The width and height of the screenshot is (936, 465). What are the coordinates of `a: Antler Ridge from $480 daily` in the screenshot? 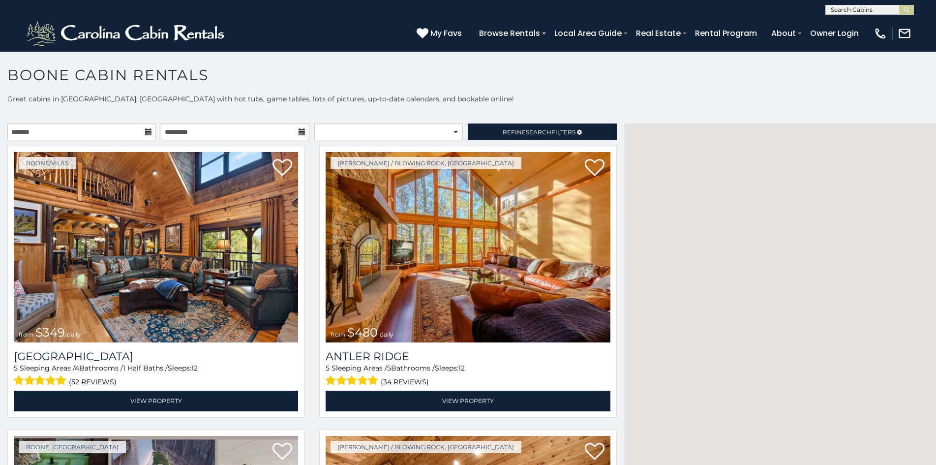 It's located at (468, 247).